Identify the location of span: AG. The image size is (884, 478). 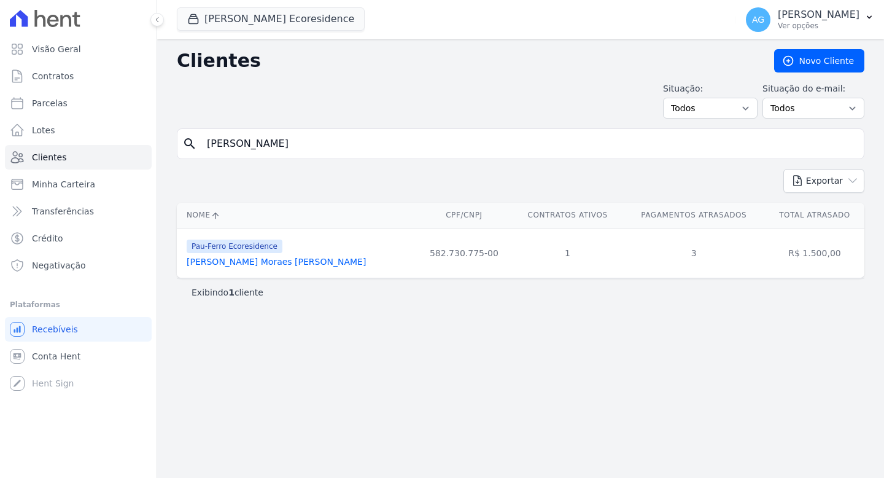
(758, 20).